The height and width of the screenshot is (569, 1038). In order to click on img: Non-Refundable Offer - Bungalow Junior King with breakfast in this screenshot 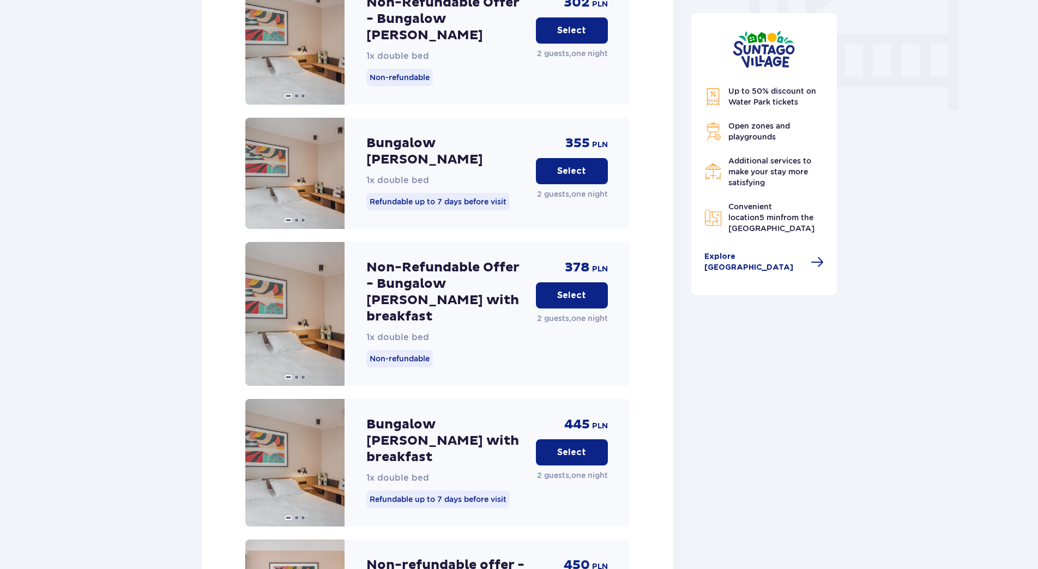, I will do `click(295, 314)`.